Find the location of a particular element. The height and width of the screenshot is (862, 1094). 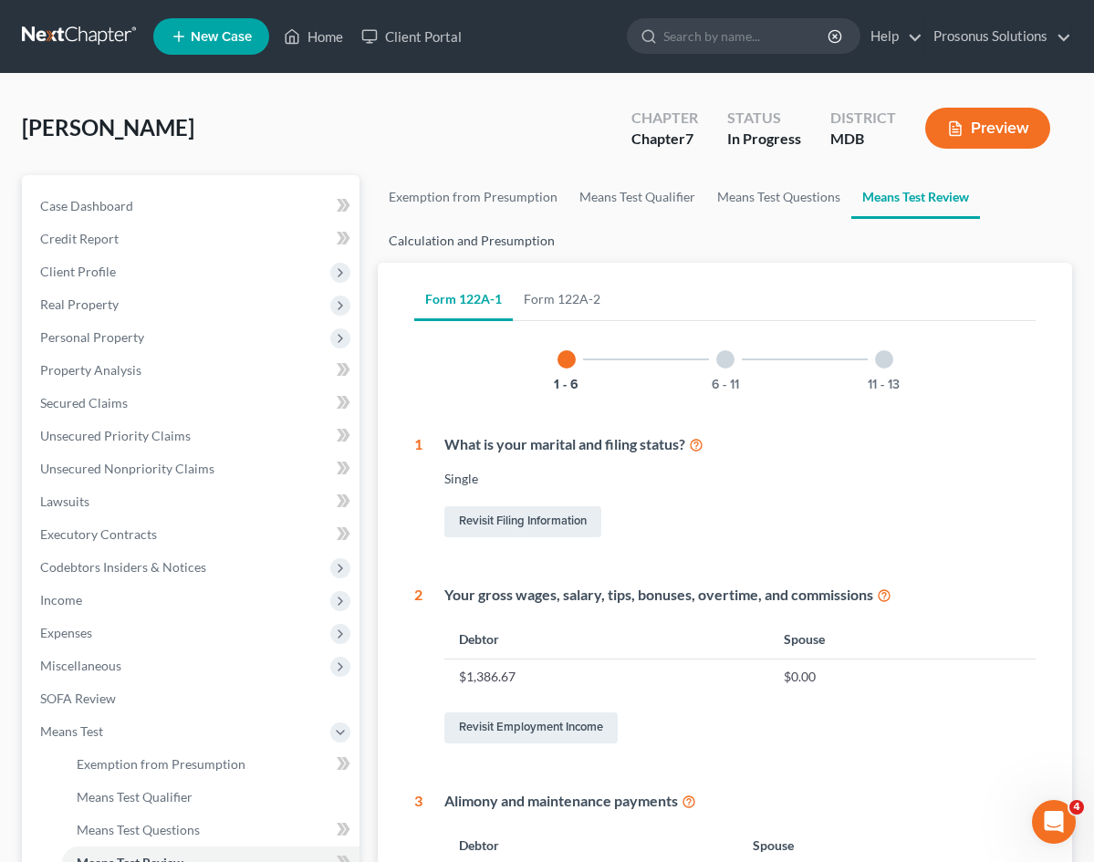

span: Lawsuits is located at coordinates (65, 501).